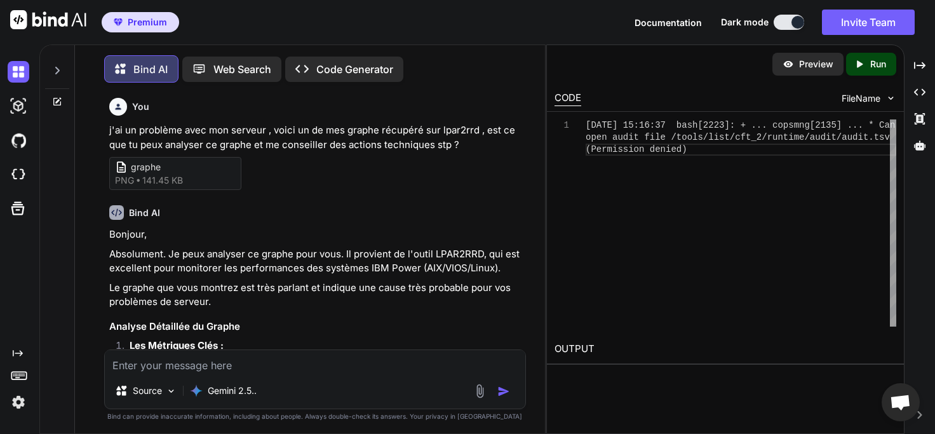 The width and height of the screenshot is (935, 434). I want to click on span: (Permission denied), so click(637, 149).